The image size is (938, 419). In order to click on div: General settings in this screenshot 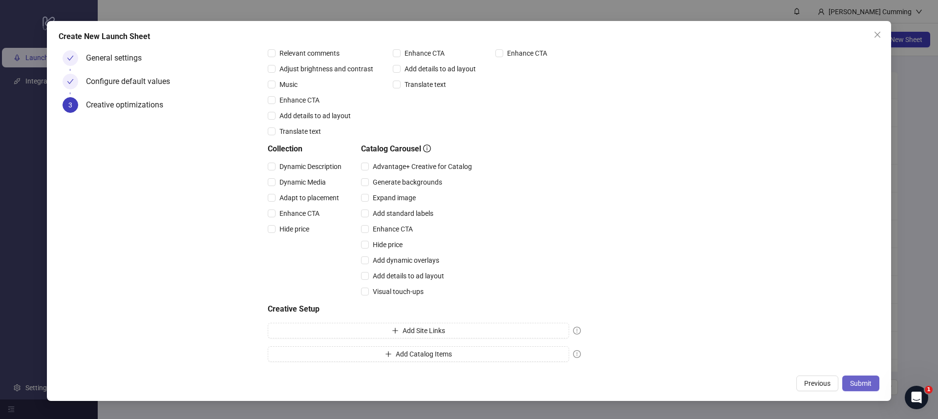, I will do `click(118, 58)`.